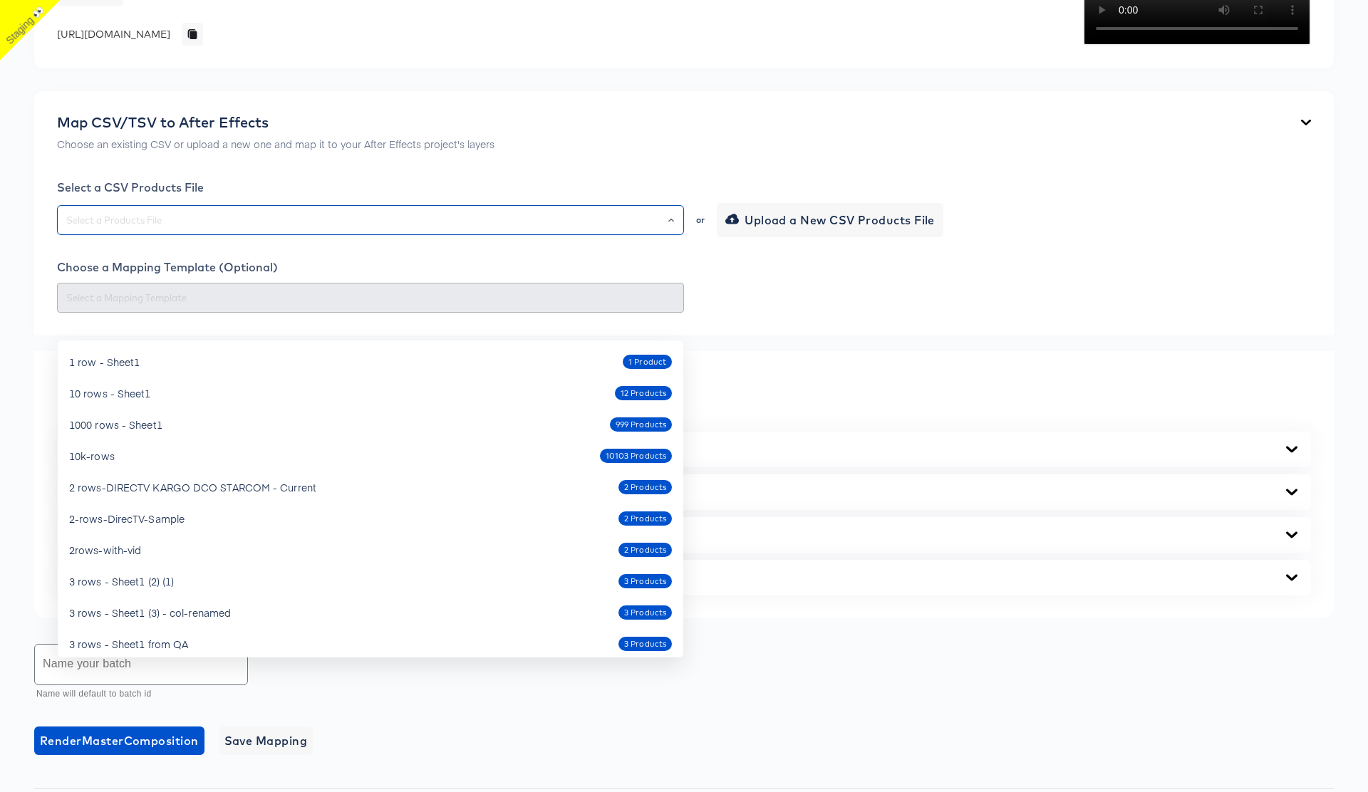 This screenshot has width=1368, height=792. Describe the element at coordinates (700, 220) in the screenshot. I see `div: or` at that location.